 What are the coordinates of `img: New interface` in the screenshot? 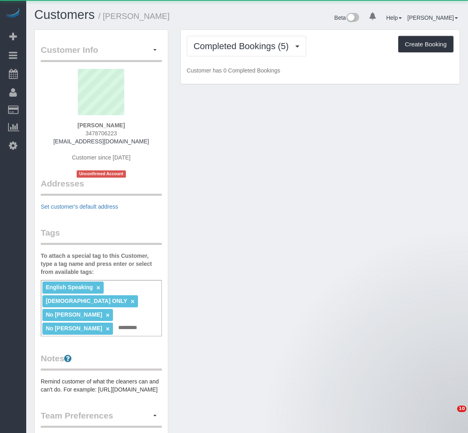 It's located at (352, 18).